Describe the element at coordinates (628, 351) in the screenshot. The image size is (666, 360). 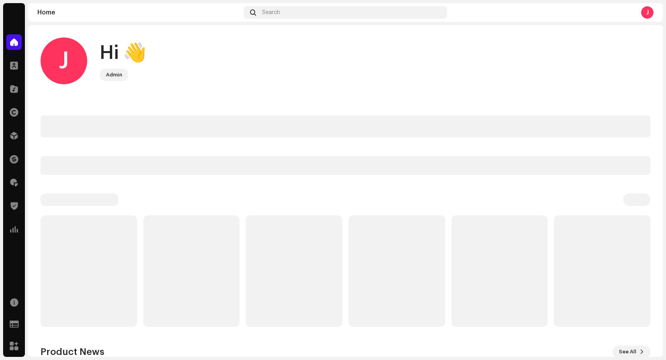
I see `span: See All` at that location.